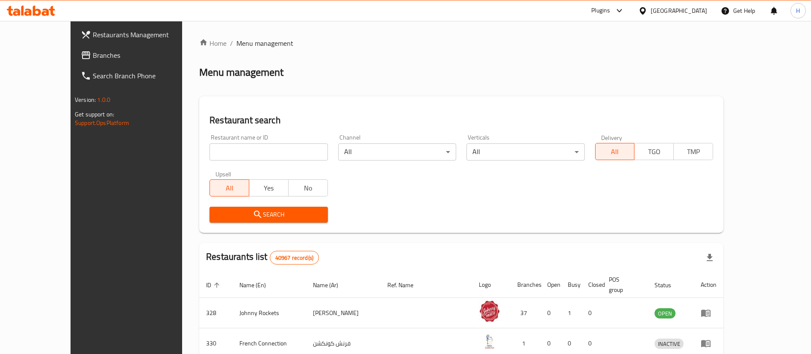  Describe the element at coordinates (798, 11) in the screenshot. I see `span: H` at that location.